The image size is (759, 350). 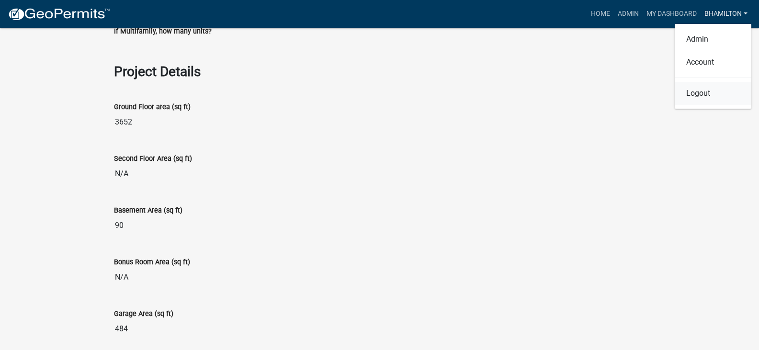 What do you see at coordinates (152, 262) in the screenshot?
I see `label: Bonus Room Area (sq ft)` at bounding box center [152, 262].